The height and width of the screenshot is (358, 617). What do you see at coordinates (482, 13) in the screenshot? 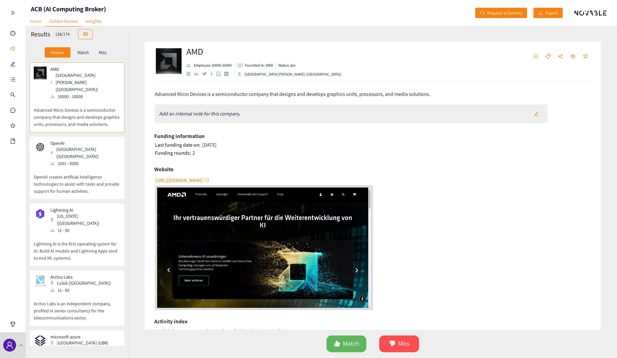
I see `span: redo` at bounding box center [482, 13].